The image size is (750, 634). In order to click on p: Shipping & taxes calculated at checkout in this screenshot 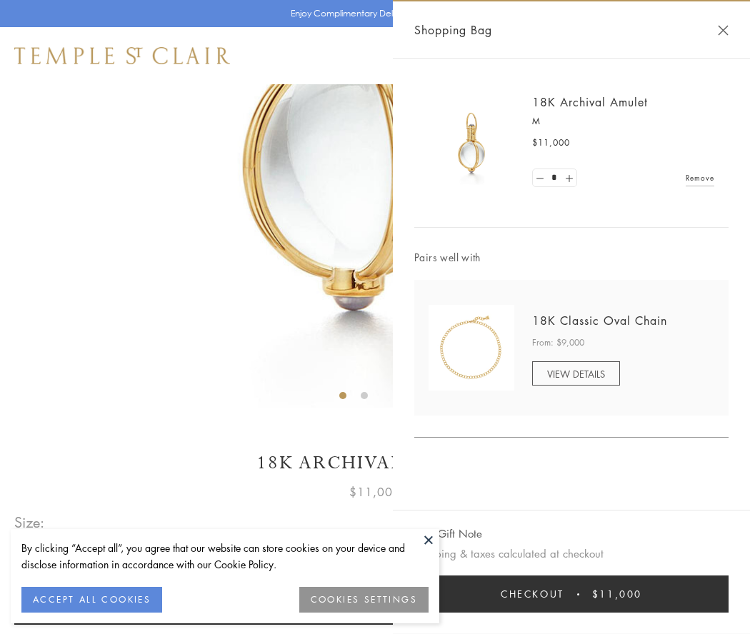, I will do `click(571, 553)`.